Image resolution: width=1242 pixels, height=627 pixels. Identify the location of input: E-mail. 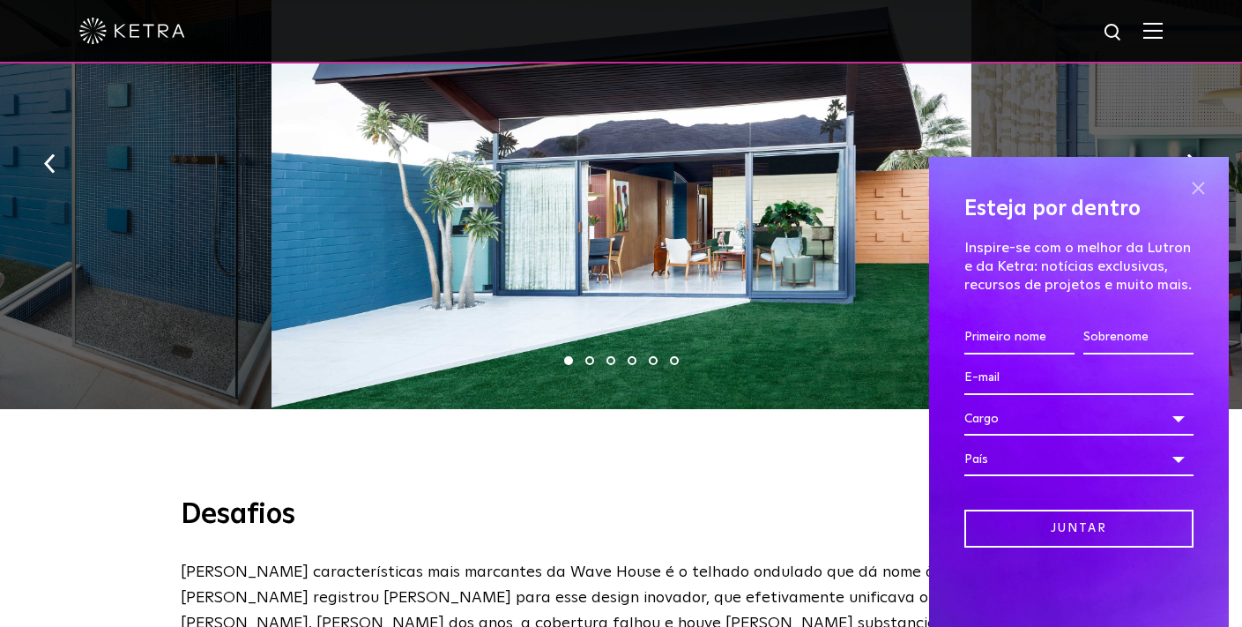
(1079, 378).